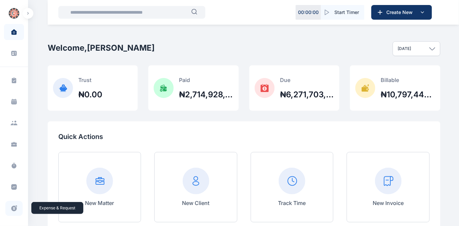 Image resolution: width=459 pixels, height=226 pixels. I want to click on h2: ₦6,271,703,514.35, so click(307, 95).